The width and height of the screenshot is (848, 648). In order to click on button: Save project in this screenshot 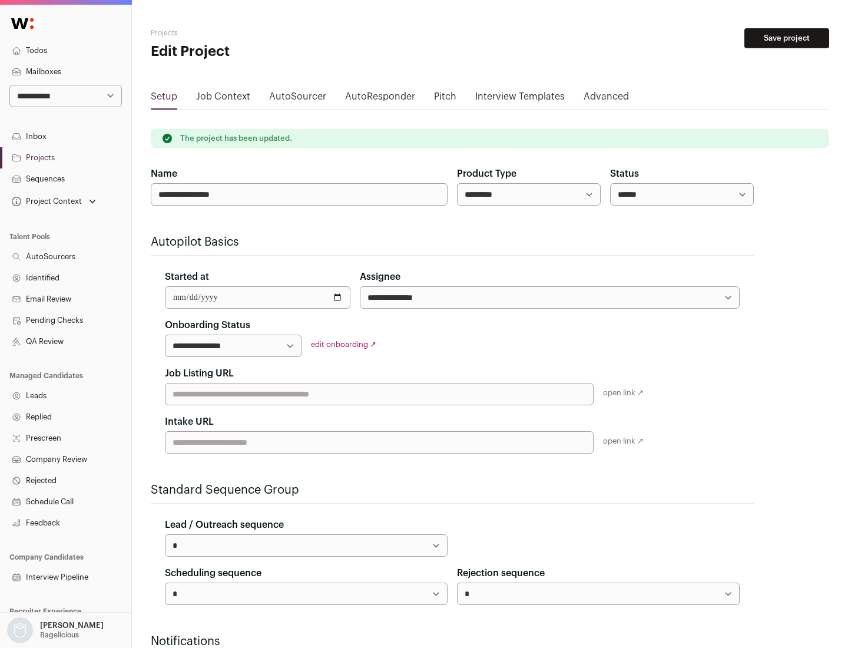, I will do `click(787, 38)`.